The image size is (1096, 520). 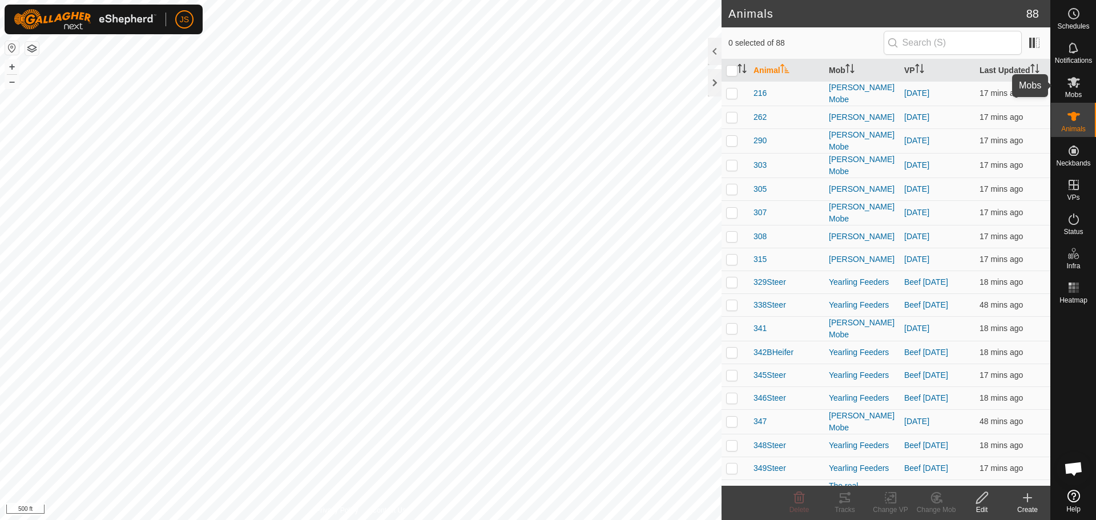 What do you see at coordinates (184, 19) in the screenshot?
I see `span: JS` at bounding box center [184, 19].